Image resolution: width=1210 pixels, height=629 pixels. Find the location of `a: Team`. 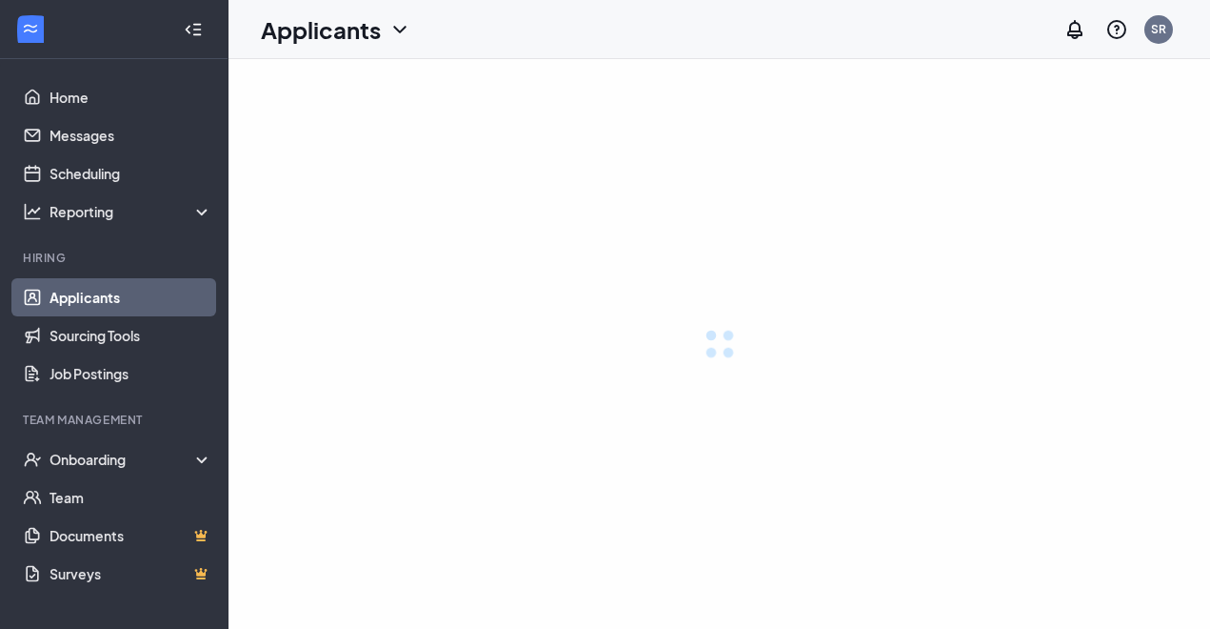

a: Team is located at coordinates (130, 497).